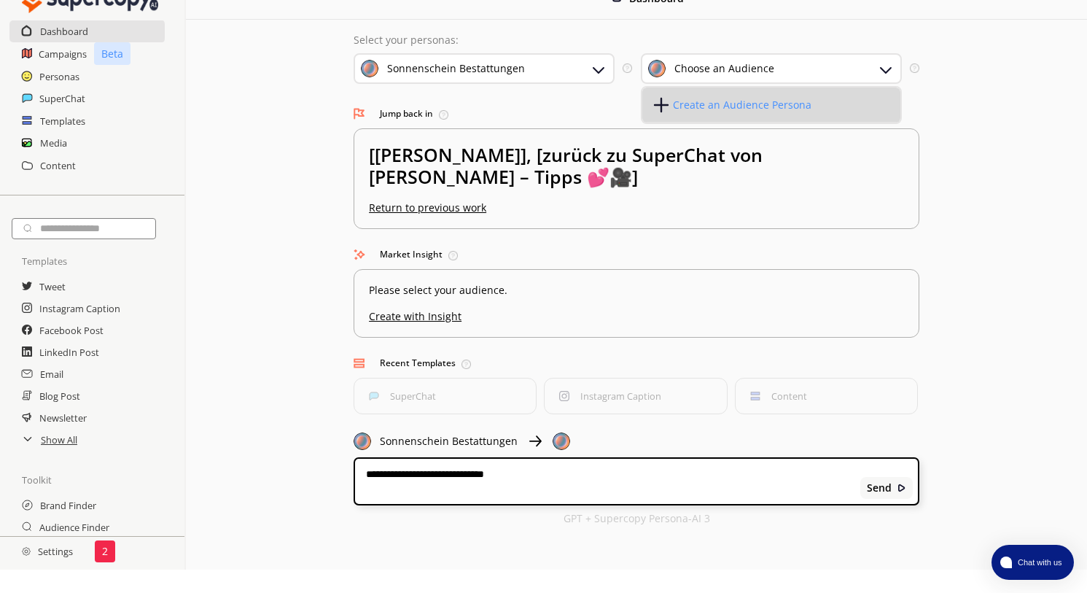 This screenshot has width=1087, height=593. Describe the element at coordinates (63, 418) in the screenshot. I see `a: Newsletter` at that location.